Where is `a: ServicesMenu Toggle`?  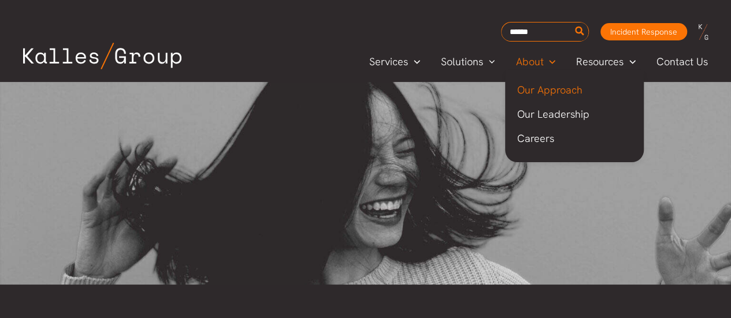
a: ServicesMenu Toggle is located at coordinates (395, 62).